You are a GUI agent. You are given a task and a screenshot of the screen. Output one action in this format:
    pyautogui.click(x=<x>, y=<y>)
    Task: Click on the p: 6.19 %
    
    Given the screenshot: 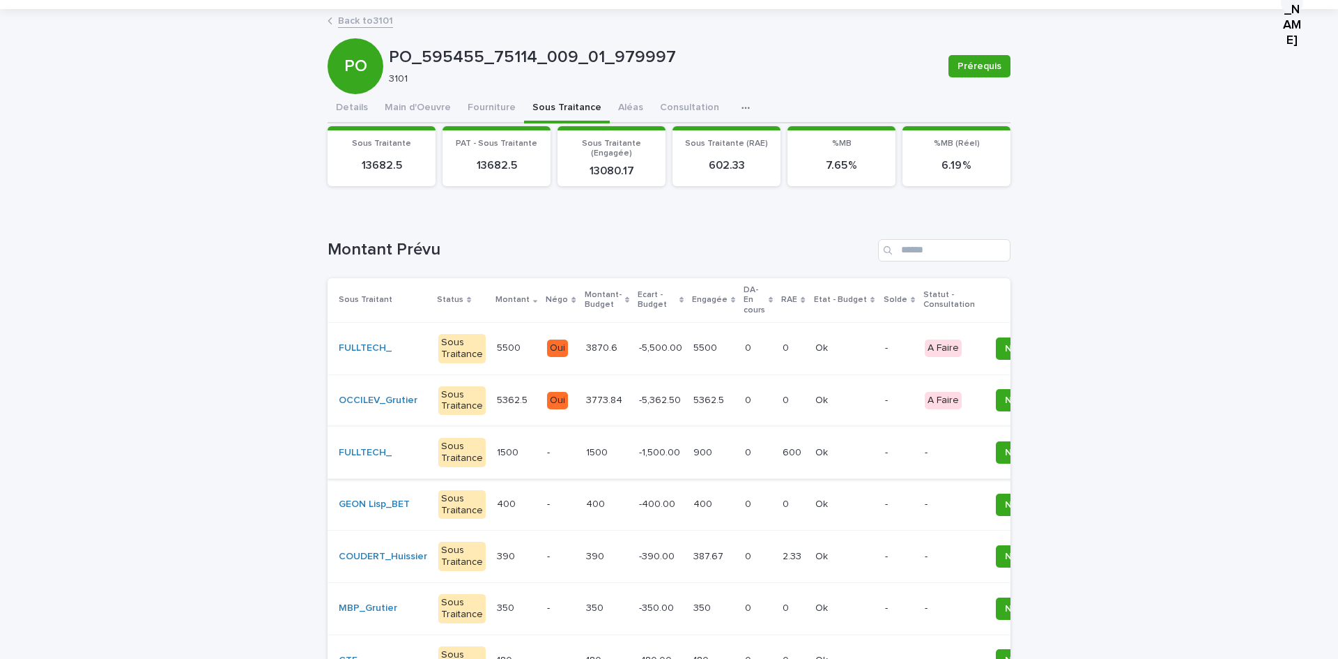 What is the action you would take?
    pyautogui.click(x=956, y=165)
    